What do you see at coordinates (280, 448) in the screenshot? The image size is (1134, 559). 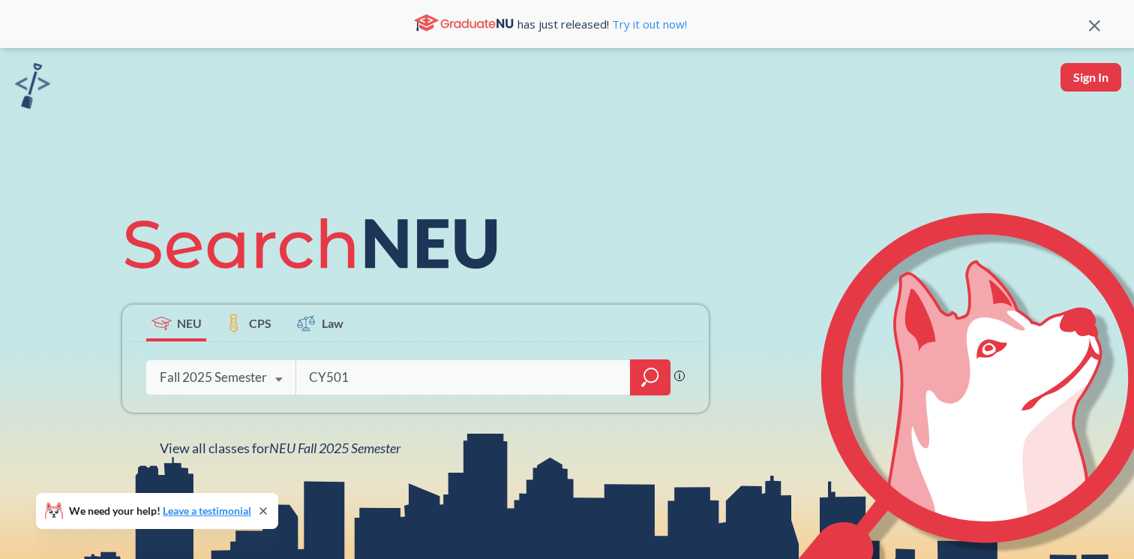 I see `span: View all classes for` at bounding box center [280, 448].